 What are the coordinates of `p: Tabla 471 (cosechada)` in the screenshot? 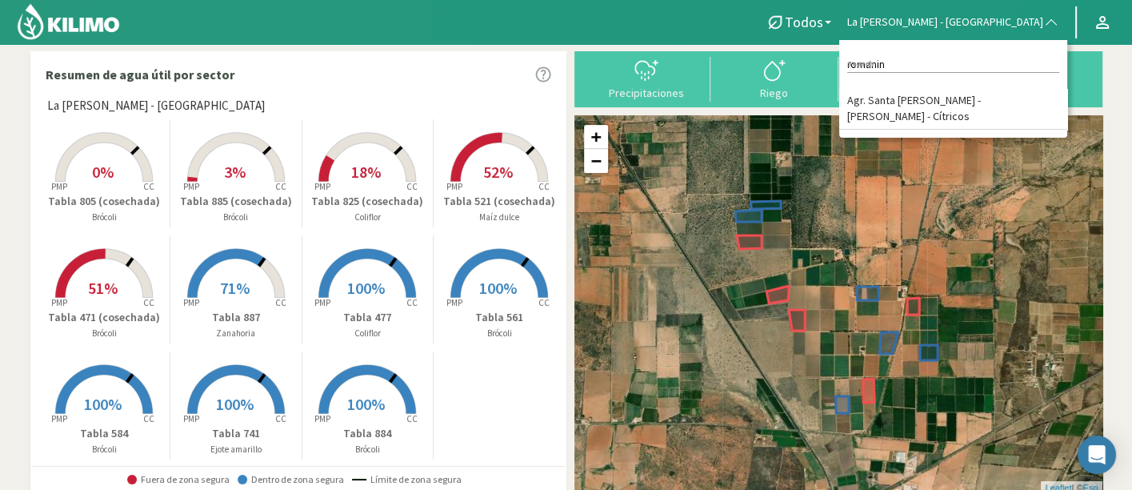 It's located at (105, 317).